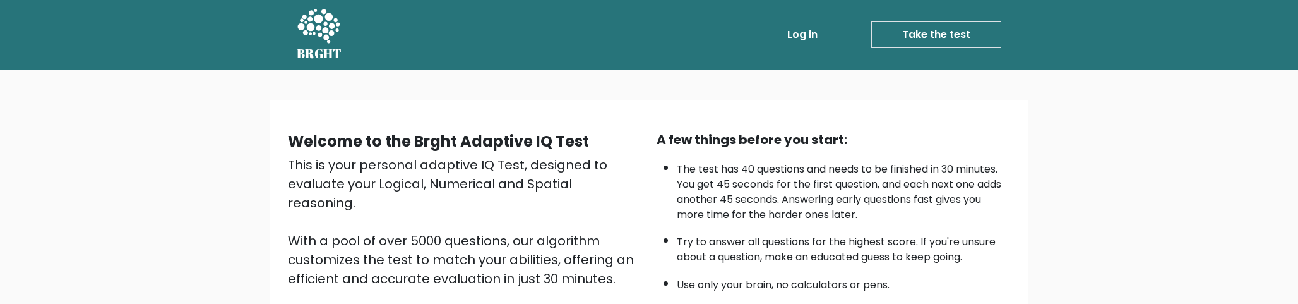 The image size is (1298, 304). What do you see at coordinates (438, 141) in the screenshot?
I see `b: Welcome to the Brght Adaptive IQ Test` at bounding box center [438, 141].